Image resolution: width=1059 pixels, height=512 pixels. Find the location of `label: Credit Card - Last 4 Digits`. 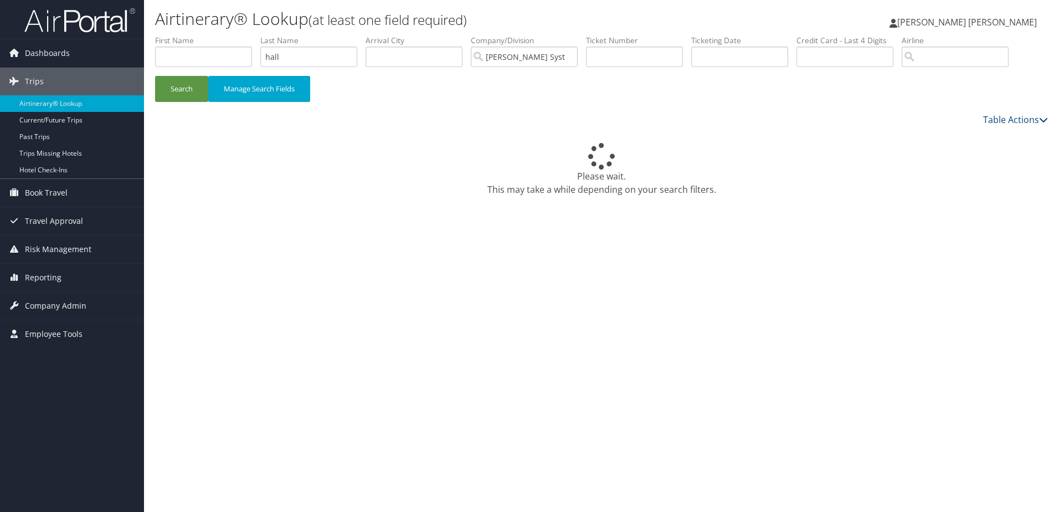

label: Credit Card - Last 4 Digits is located at coordinates (849, 40).